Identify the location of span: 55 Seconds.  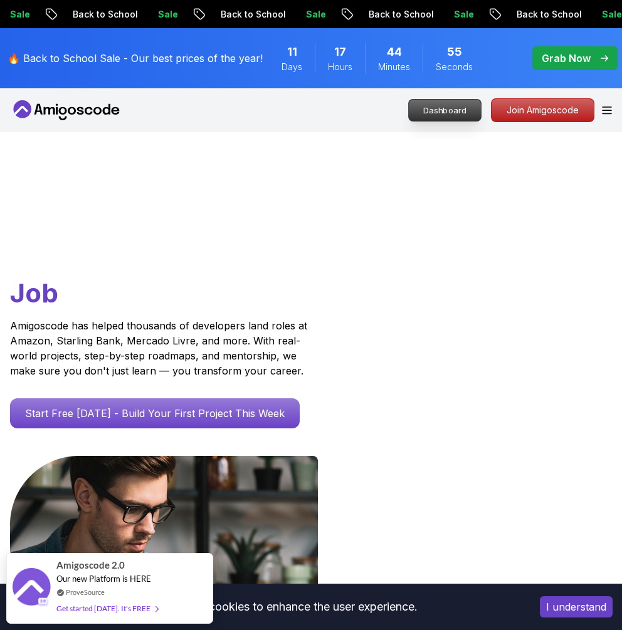
(454, 52).